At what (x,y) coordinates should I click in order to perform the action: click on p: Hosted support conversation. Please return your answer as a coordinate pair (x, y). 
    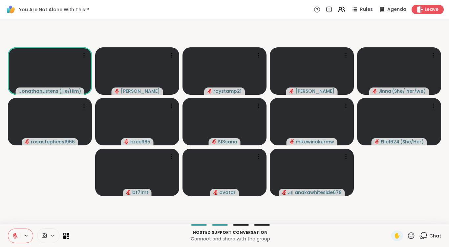
    Looking at the image, I should click on (230, 232).